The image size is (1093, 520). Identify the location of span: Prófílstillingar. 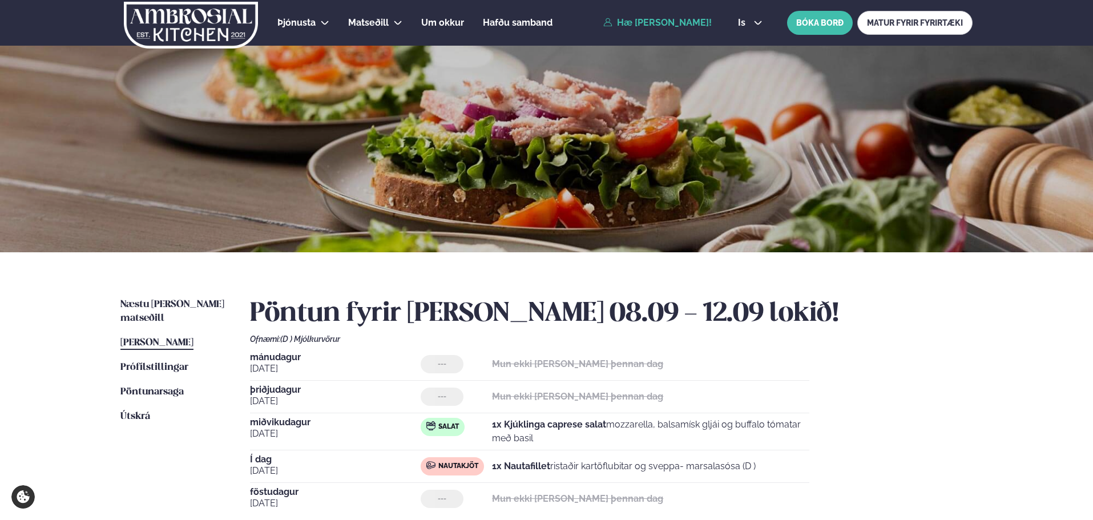
(154, 367).